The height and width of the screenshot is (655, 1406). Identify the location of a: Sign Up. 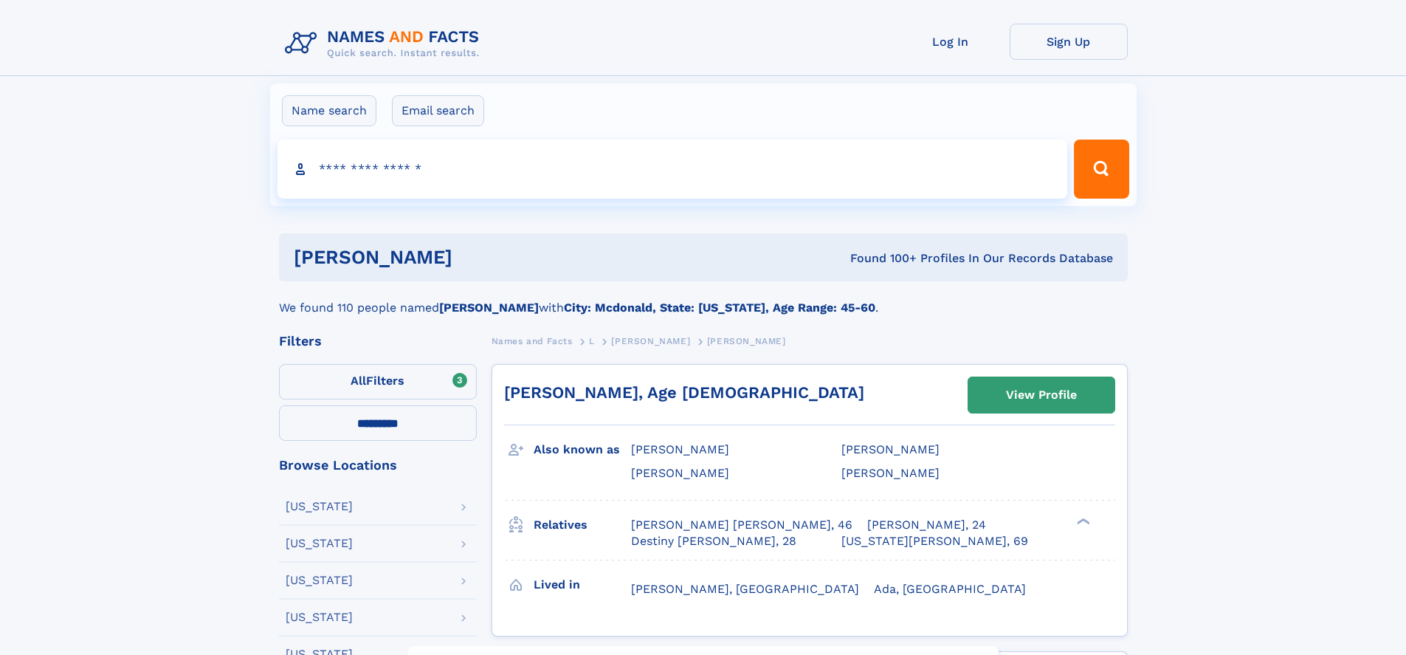
(1069, 41).